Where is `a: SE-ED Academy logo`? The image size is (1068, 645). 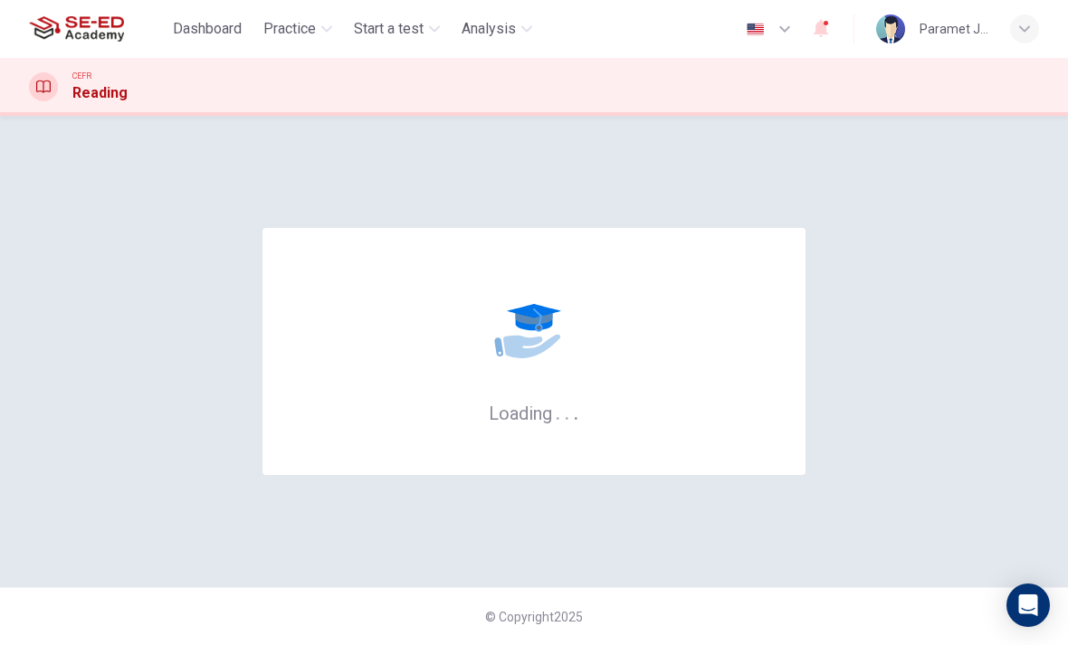
a: SE-ED Academy logo is located at coordinates (97, 29).